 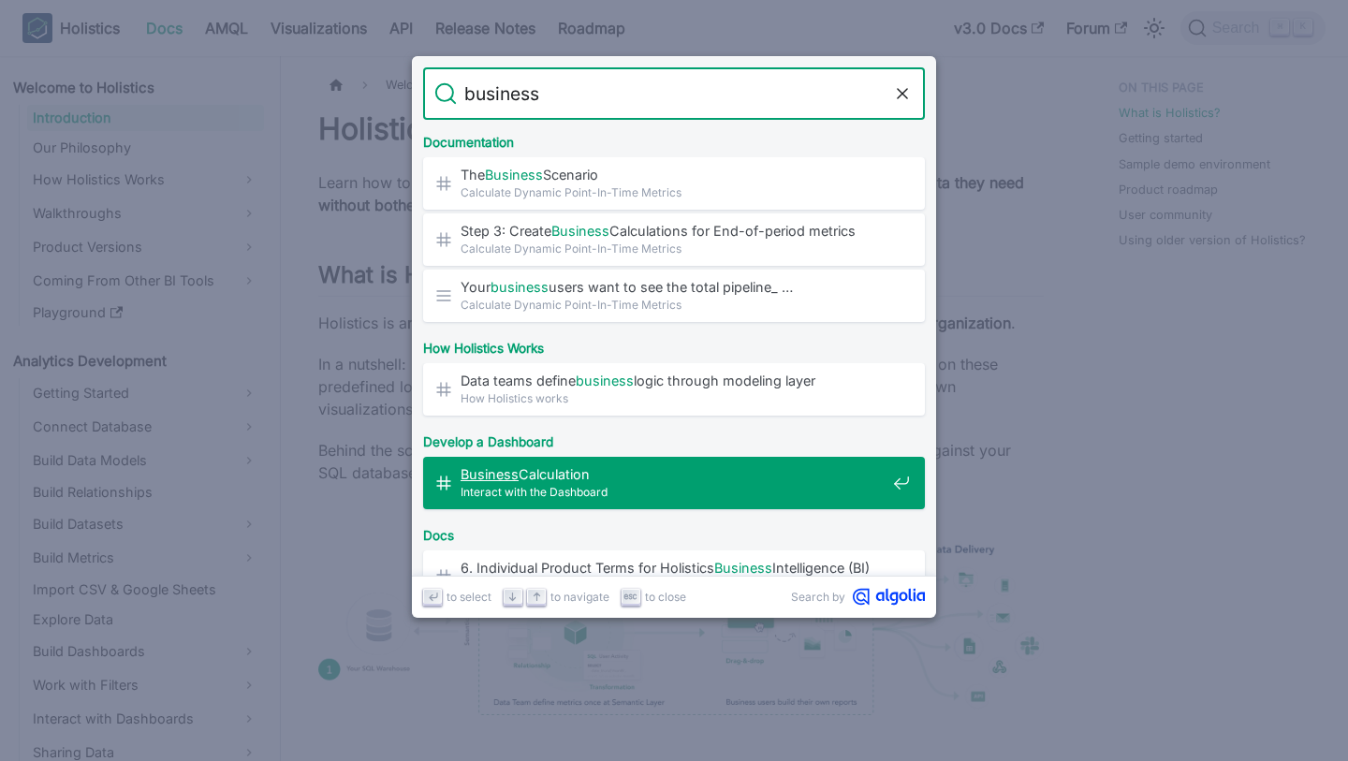 What do you see at coordinates (674, 389) in the screenshot?
I see `a: Data teams definebusinesslogic through modeling layer​How Holistics works` at bounding box center [674, 389].